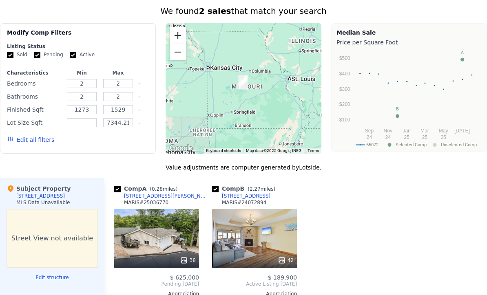 This screenshot has height=295, width=487. Describe the element at coordinates (388, 131) in the screenshot. I see `text: Nov` at that location.